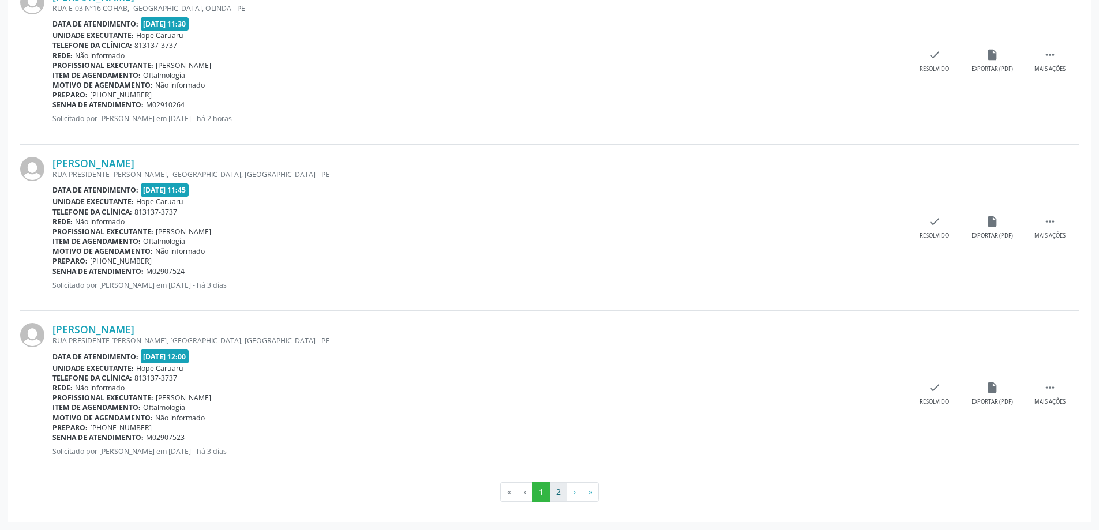 The height and width of the screenshot is (530, 1099). I want to click on span: M02907523, so click(165, 437).